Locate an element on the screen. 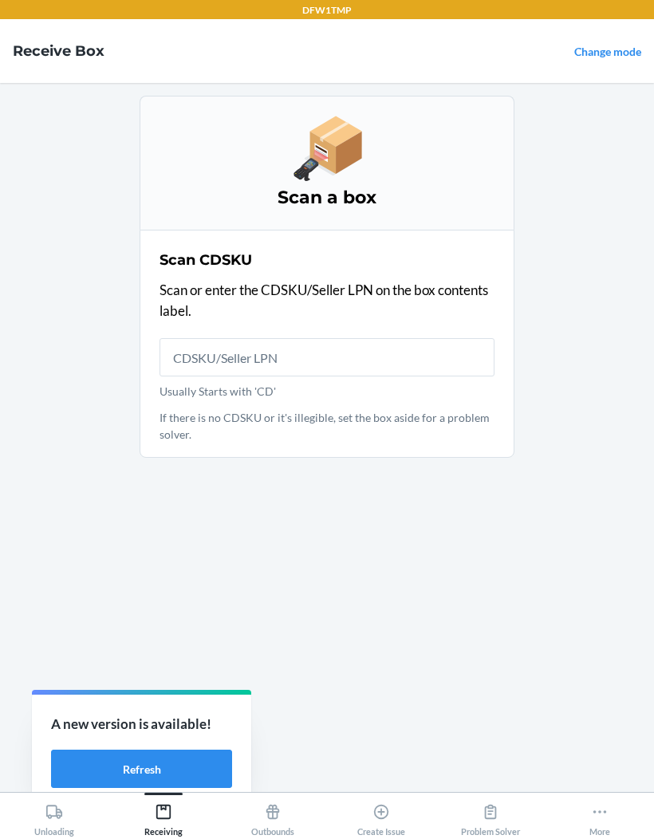  p: DFW1TMP is located at coordinates (327, 10).